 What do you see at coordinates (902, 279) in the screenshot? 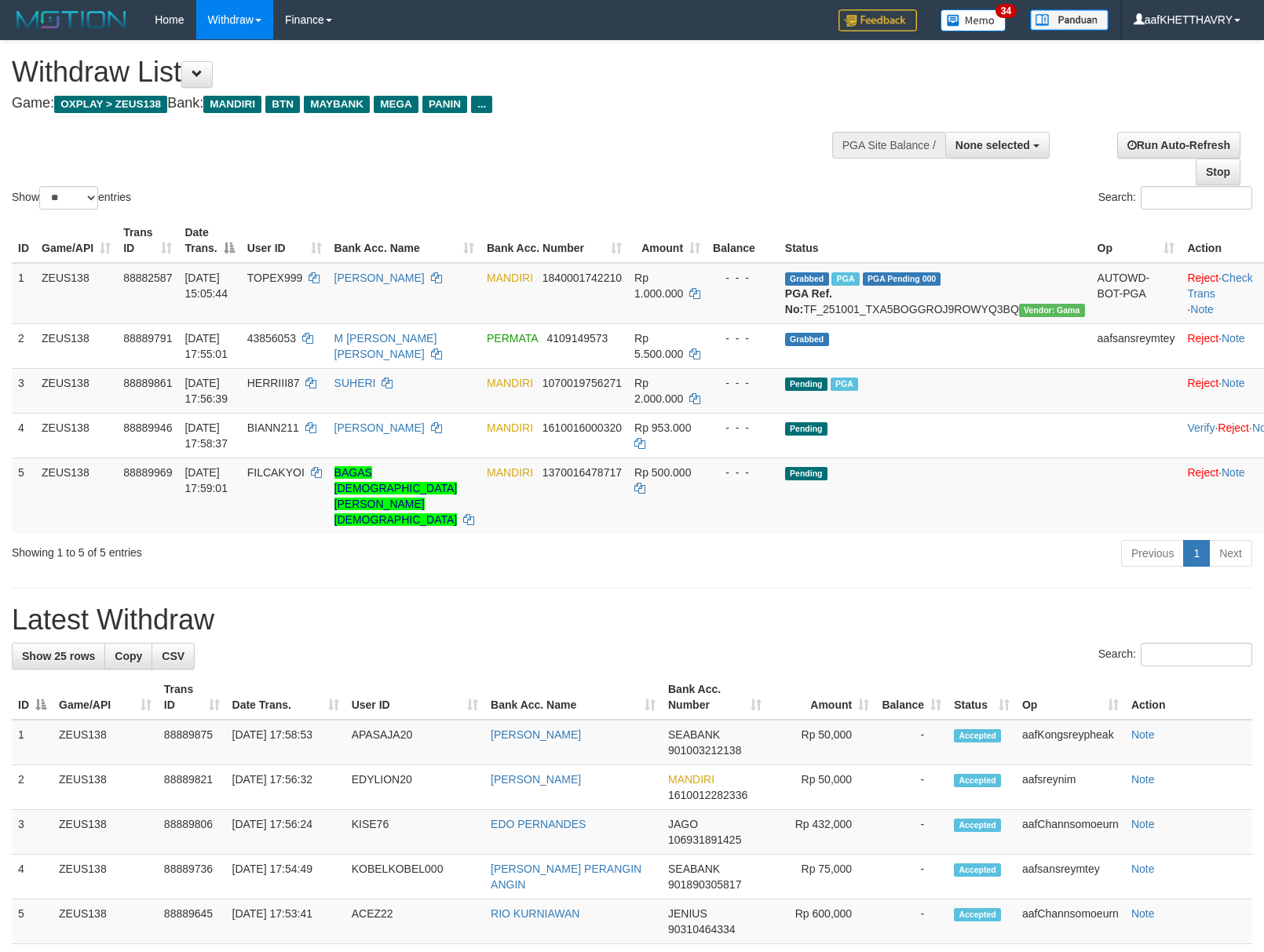
I see `span: PGA Pending` at bounding box center [902, 279].